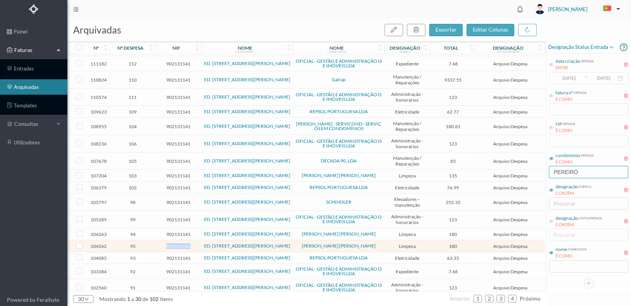 The height and width of the screenshot is (306, 631). I want to click on span: Expediente, so click(407, 272).